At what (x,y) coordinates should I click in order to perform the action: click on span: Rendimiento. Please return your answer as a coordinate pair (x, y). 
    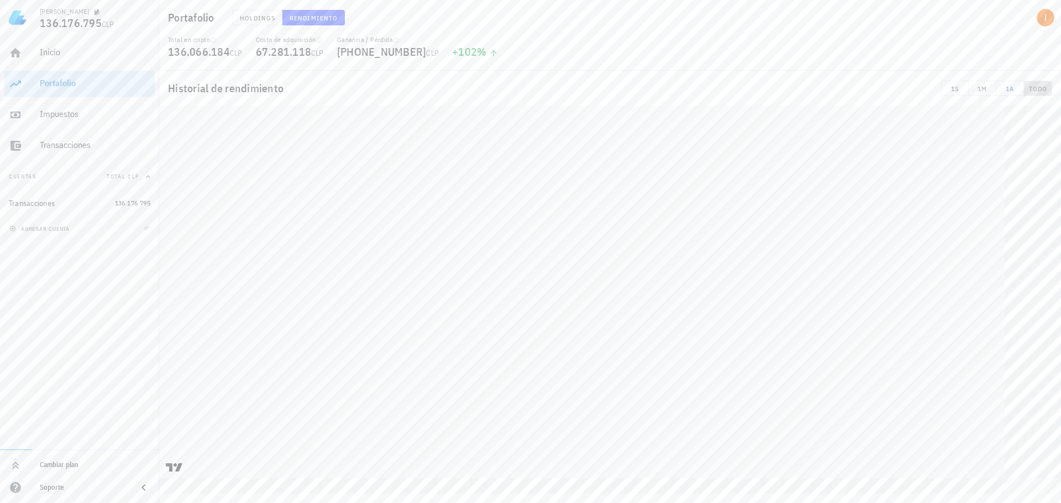
    Looking at the image, I should click on (313, 18).